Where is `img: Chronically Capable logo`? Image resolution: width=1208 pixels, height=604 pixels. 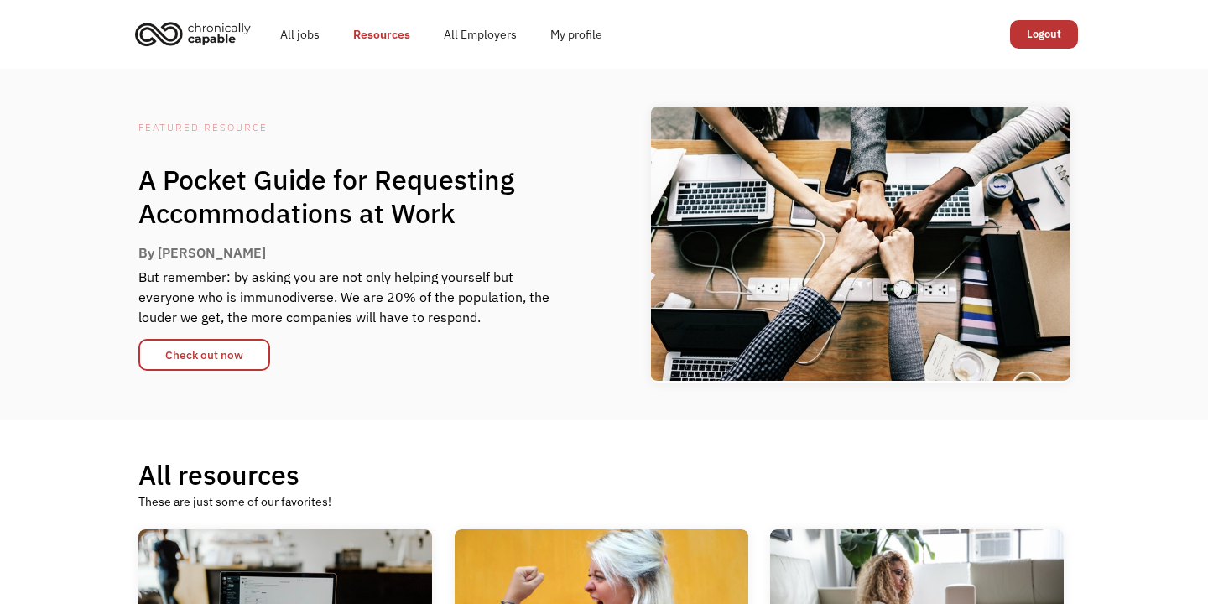 img: Chronically Capable logo is located at coordinates (193, 34).